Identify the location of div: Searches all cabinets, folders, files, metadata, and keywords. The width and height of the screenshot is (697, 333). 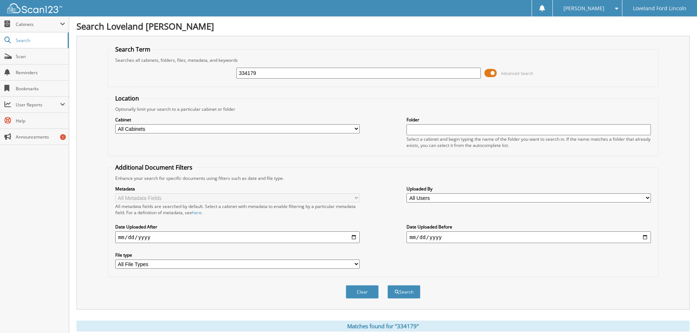
(383, 60).